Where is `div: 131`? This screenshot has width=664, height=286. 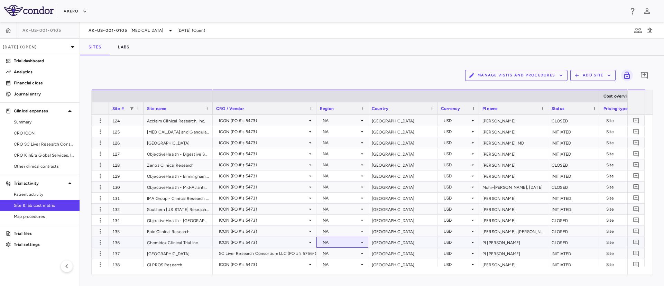 div: 131 is located at coordinates (126, 198).